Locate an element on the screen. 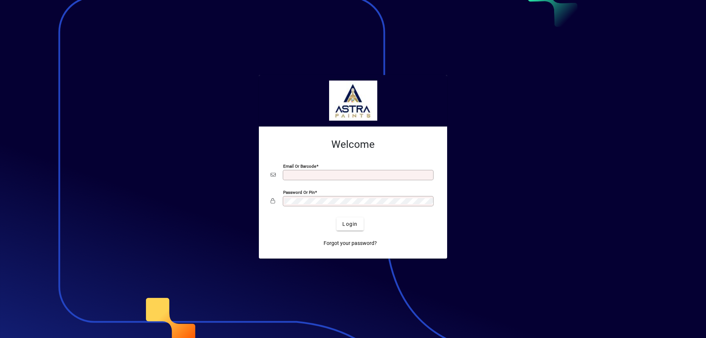  mat-label: Password or Pin is located at coordinates (299, 192).